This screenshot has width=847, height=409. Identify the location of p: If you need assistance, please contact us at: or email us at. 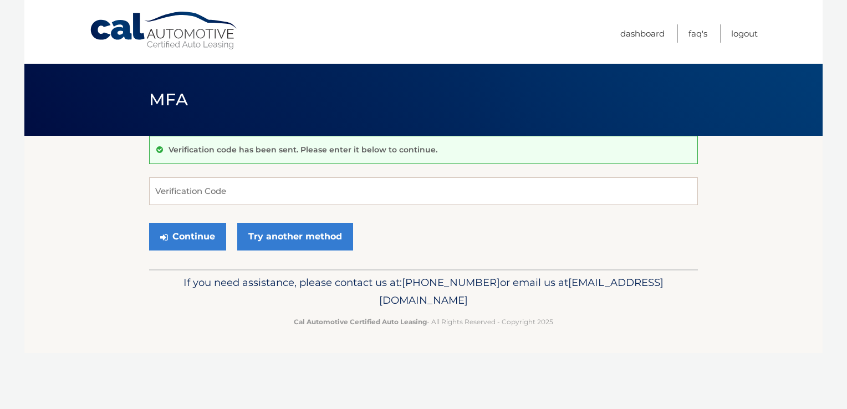
(424, 292).